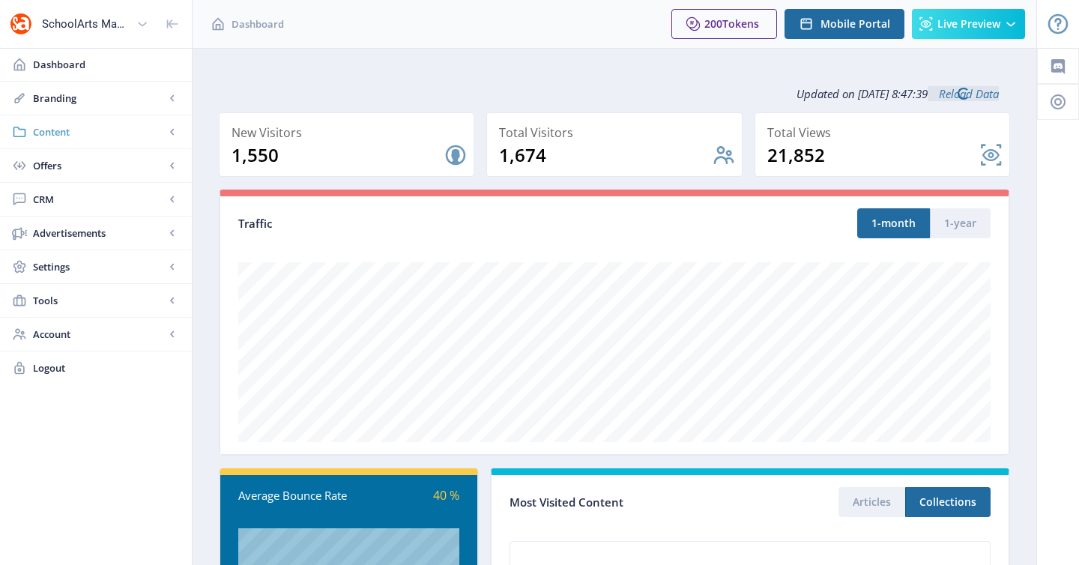 The height and width of the screenshot is (565, 1079). What do you see at coordinates (605, 155) in the screenshot?
I see `div: 1,674` at bounding box center [605, 155].